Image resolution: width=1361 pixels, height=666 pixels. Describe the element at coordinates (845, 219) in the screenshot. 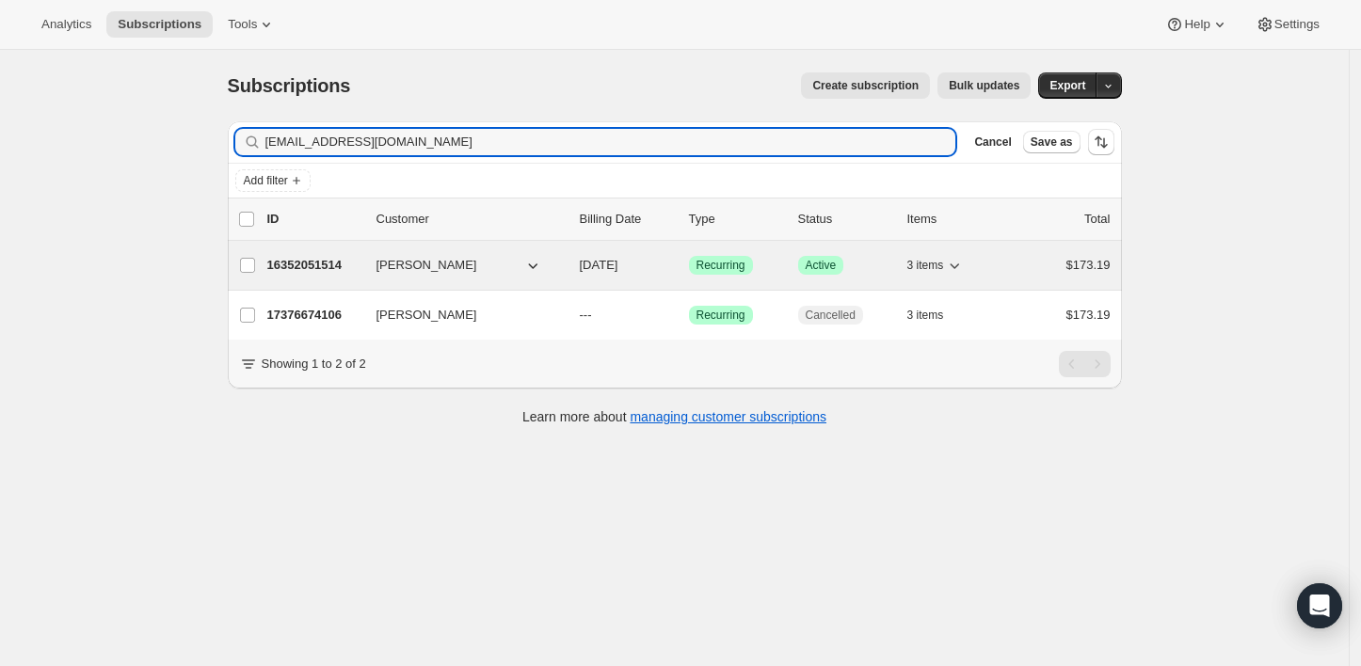

I see `p: Status` at that location.